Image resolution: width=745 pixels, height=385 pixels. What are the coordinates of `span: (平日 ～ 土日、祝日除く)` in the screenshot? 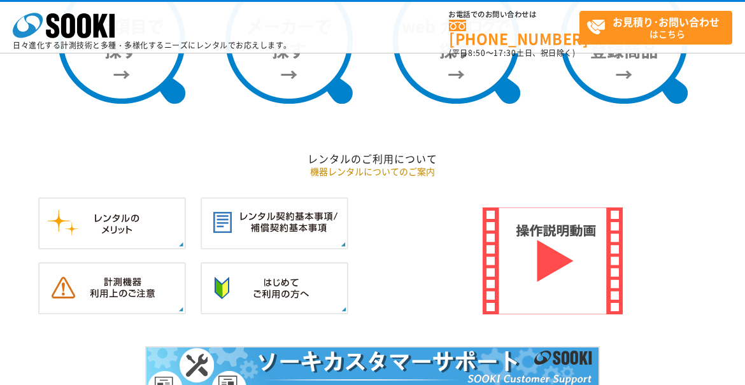 It's located at (512, 53).